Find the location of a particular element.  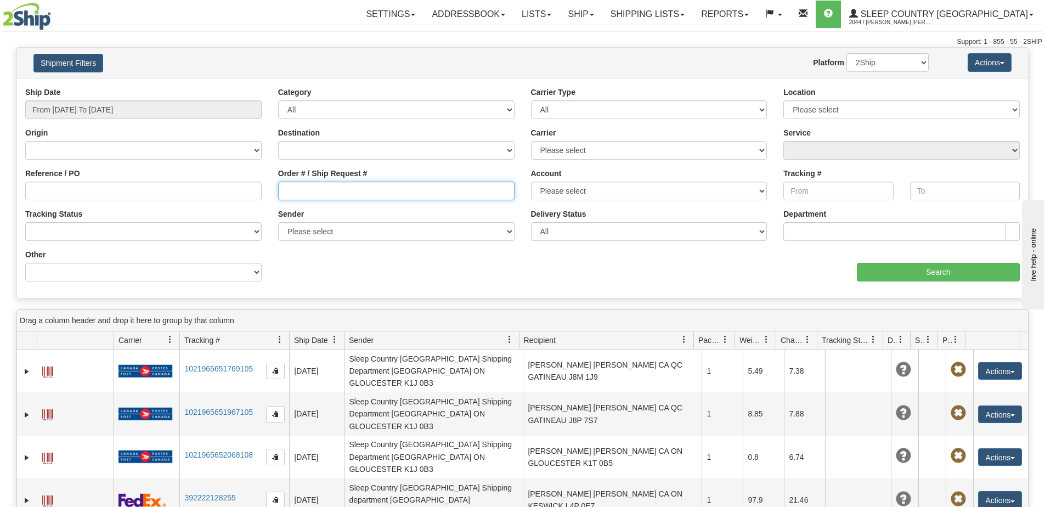

a: Packages filter column settings is located at coordinates (725, 340).